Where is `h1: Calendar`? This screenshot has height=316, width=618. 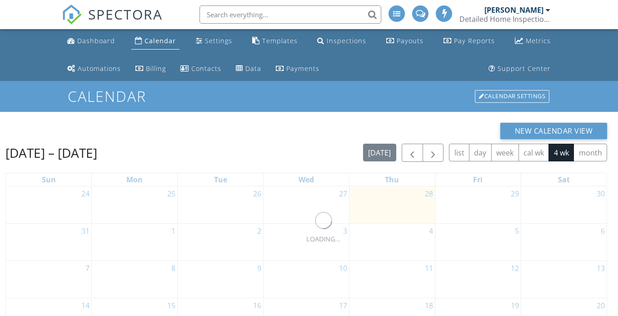 h1: Calendar is located at coordinates (309, 96).